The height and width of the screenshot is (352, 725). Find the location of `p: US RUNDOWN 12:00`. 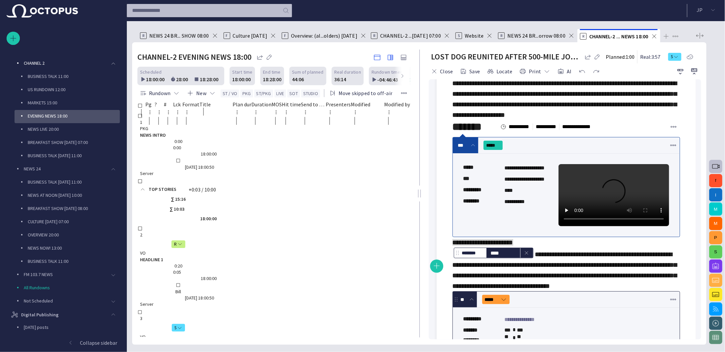

p: US RUNDOWN 12:00 is located at coordinates (74, 89).